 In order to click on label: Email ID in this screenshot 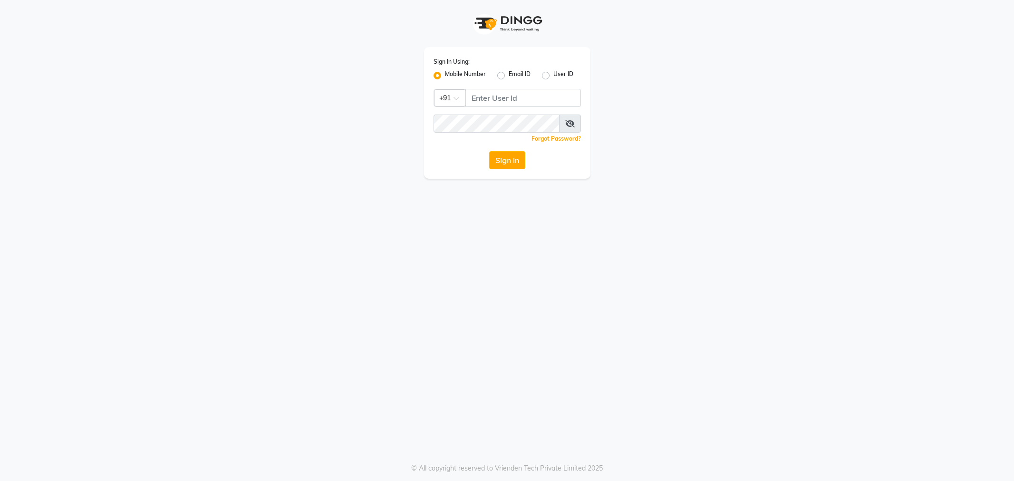, I will do `click(520, 76)`.